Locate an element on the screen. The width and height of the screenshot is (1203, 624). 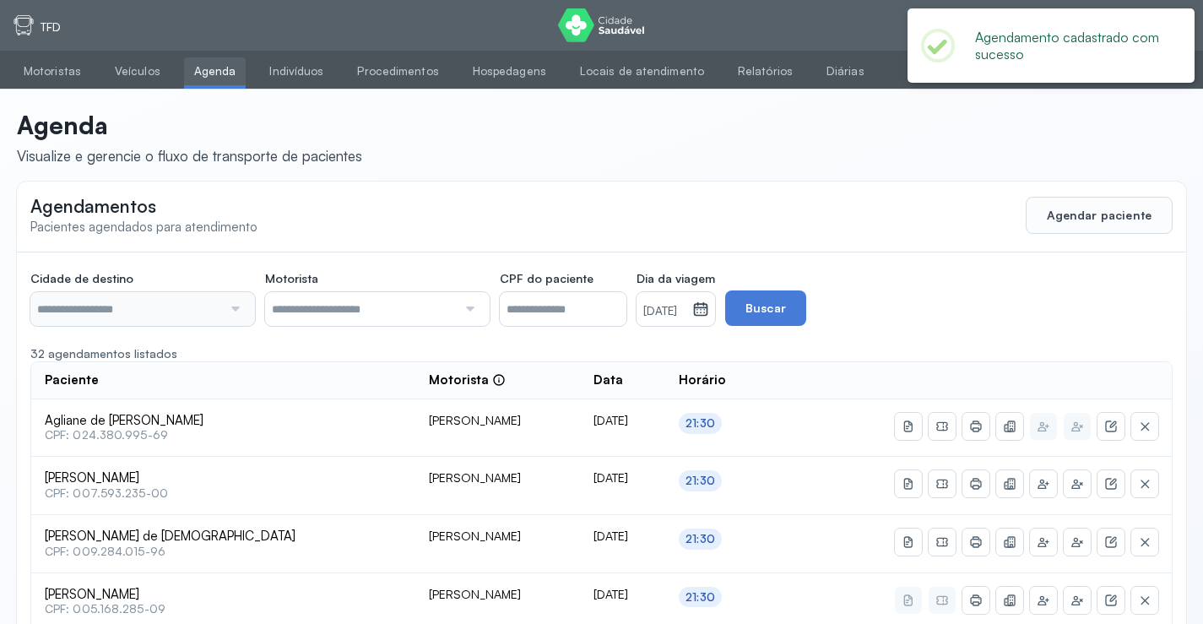
span: Agendamentos is located at coordinates (93, 206).